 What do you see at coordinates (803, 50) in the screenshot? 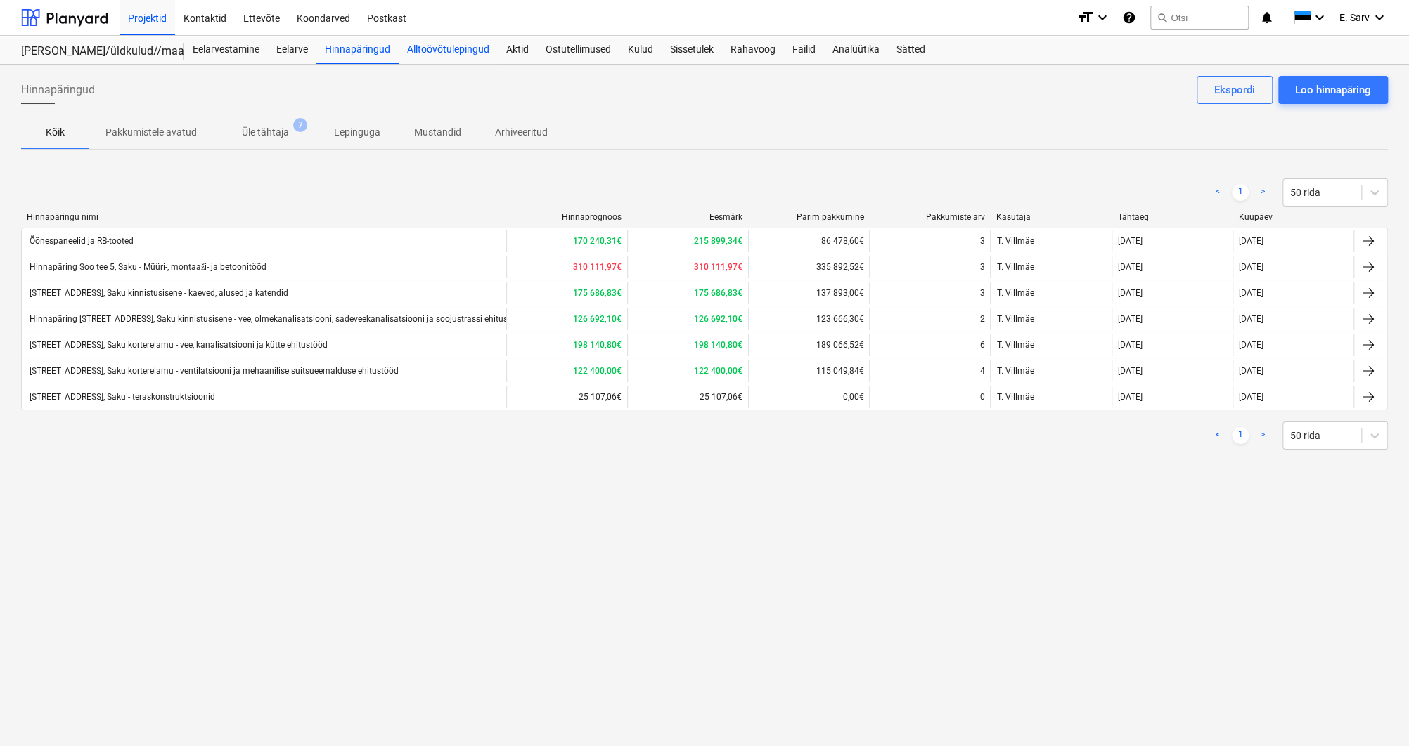
I see `a: Failid` at bounding box center [803, 50].